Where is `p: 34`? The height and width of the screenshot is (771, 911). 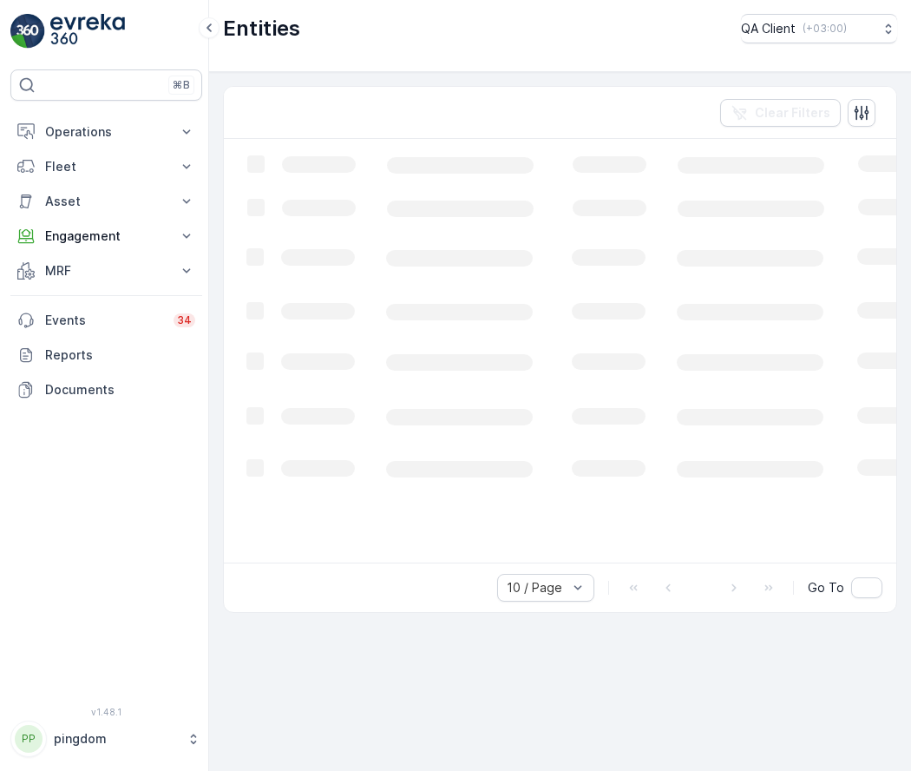 p: 34 is located at coordinates (184, 320).